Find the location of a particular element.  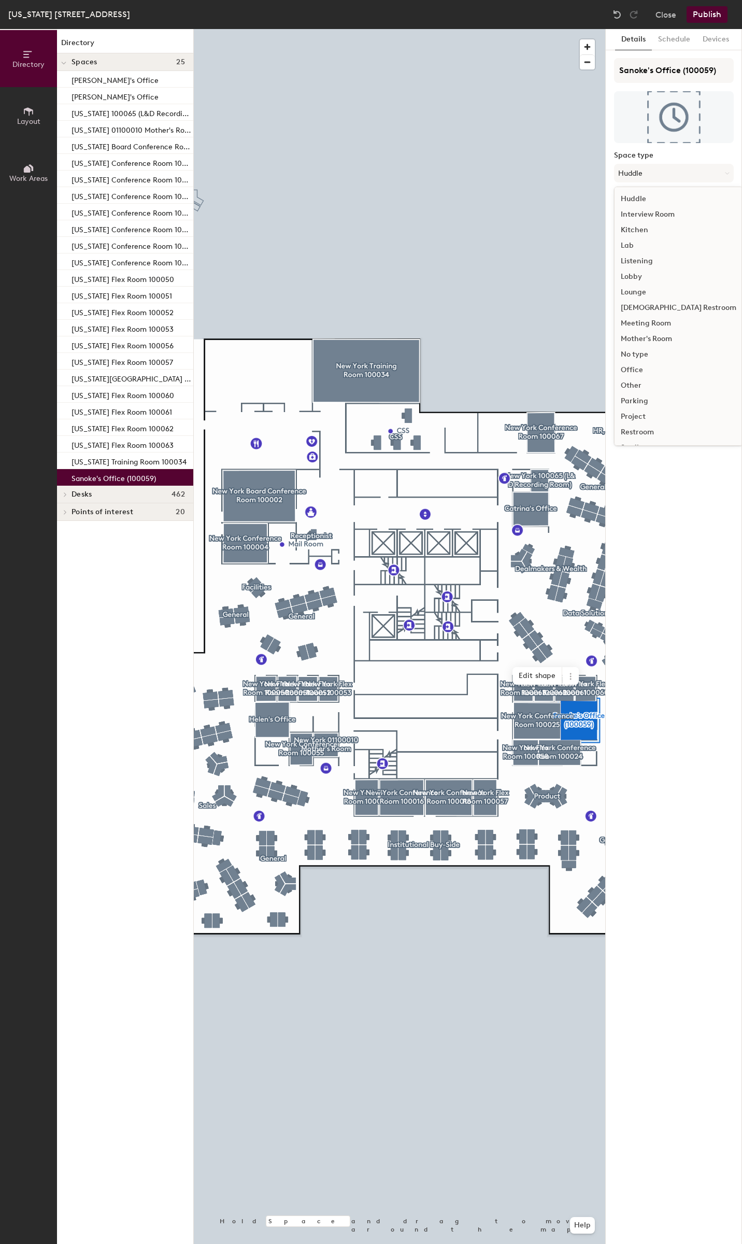

button: Help is located at coordinates (582, 1225).